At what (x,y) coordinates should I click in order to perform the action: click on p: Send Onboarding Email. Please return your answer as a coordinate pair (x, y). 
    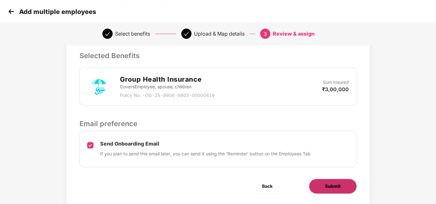
    Looking at the image, I should click on (205, 144).